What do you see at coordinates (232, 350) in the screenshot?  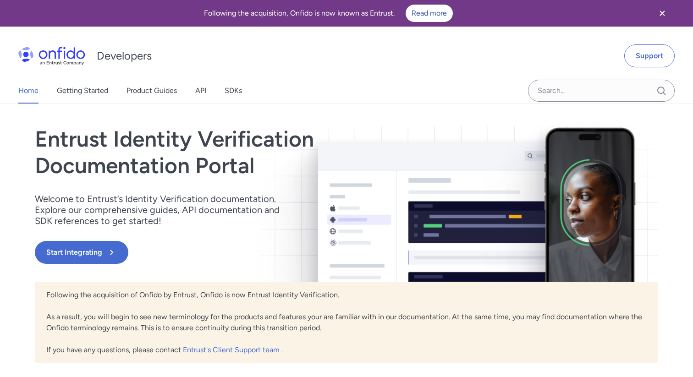 I see `a: Entrust's Client Support team` at bounding box center [232, 350].